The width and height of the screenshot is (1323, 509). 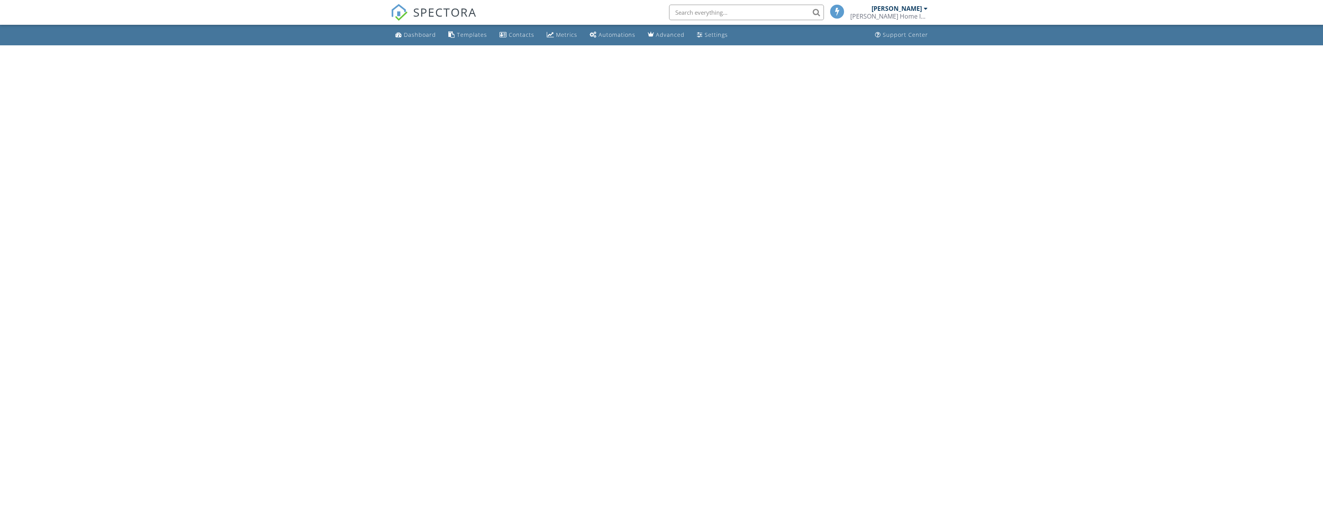 What do you see at coordinates (902, 35) in the screenshot?
I see `a: Support Center` at bounding box center [902, 35].